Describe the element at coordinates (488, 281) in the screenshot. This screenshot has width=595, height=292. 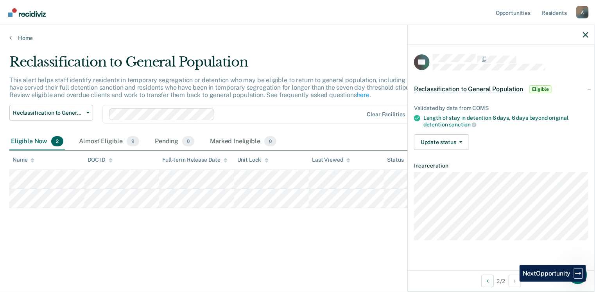
I see `button: Previous Opportunity` at that location.